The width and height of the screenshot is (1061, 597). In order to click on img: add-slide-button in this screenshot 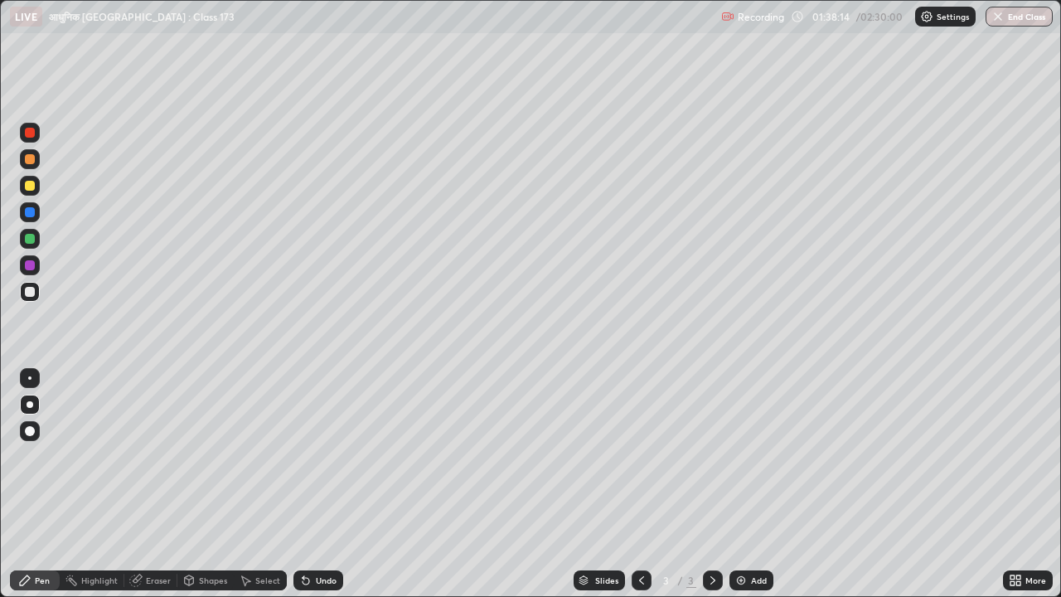, I will do `click(741, 580)`.